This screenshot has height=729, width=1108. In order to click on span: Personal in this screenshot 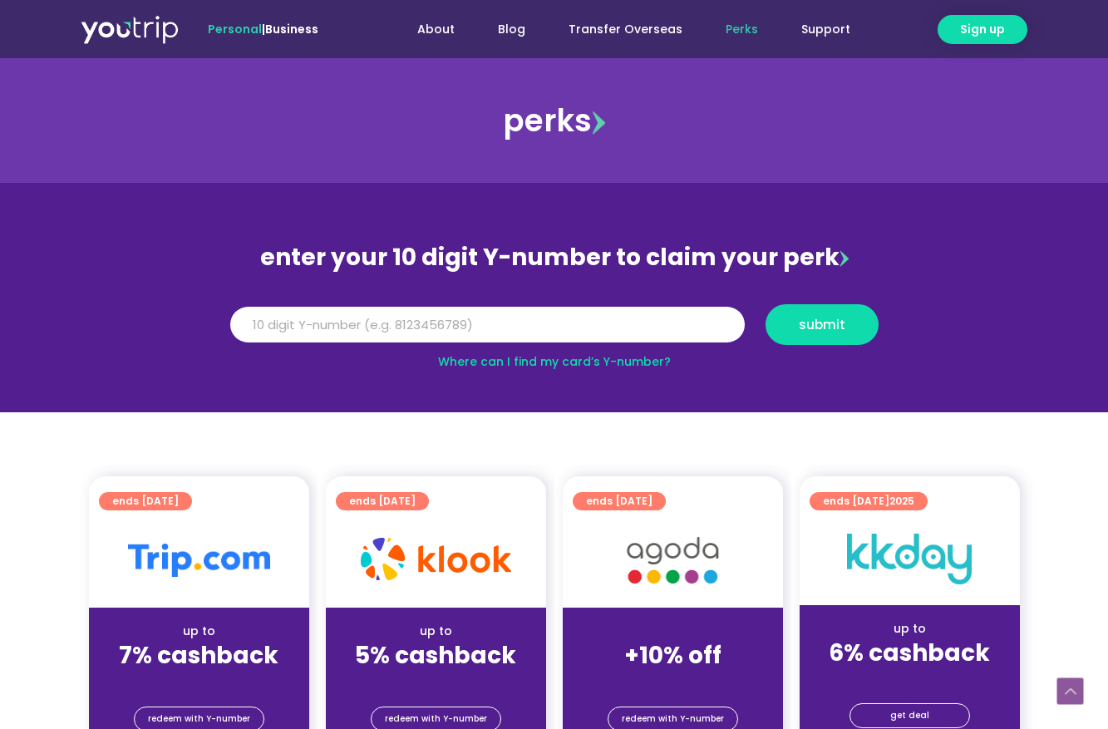, I will do `click(234, 29)`.